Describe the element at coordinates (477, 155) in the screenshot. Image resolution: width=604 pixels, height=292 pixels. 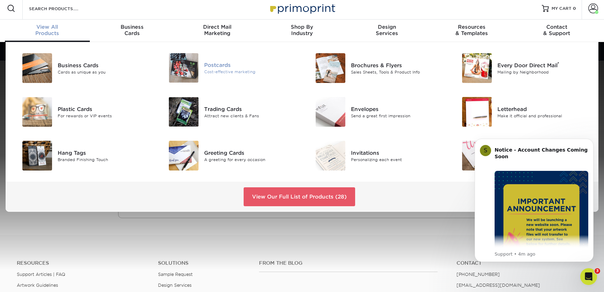
I see `img: Large Format Printing` at that location.